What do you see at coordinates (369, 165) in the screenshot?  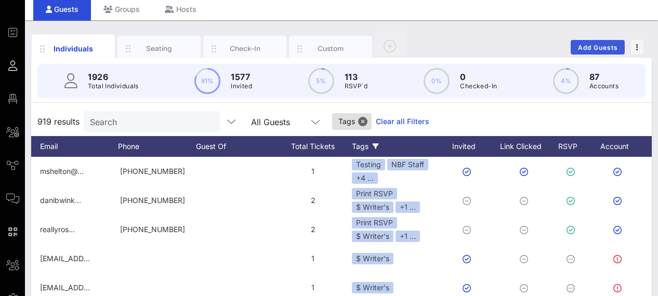 I see `div: Testing` at bounding box center [369, 165].